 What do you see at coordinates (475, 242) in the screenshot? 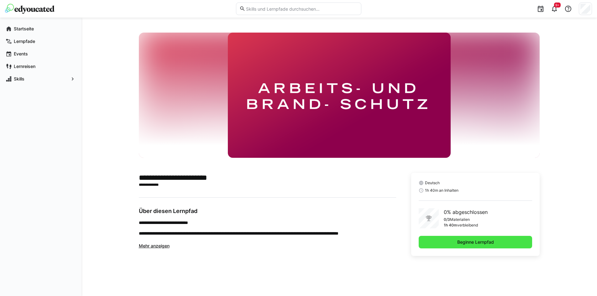
I see `button: Beginne Lernpfad` at bounding box center [475, 242].